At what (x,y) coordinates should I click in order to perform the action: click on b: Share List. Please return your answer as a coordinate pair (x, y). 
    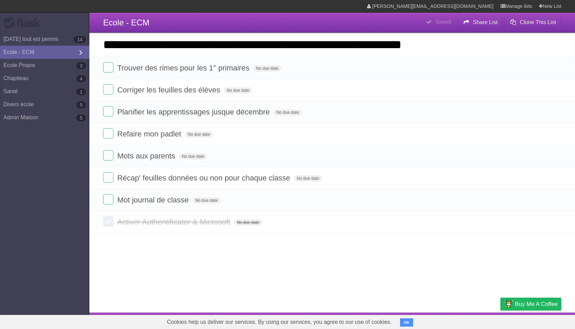
    Looking at the image, I should click on (486, 22).